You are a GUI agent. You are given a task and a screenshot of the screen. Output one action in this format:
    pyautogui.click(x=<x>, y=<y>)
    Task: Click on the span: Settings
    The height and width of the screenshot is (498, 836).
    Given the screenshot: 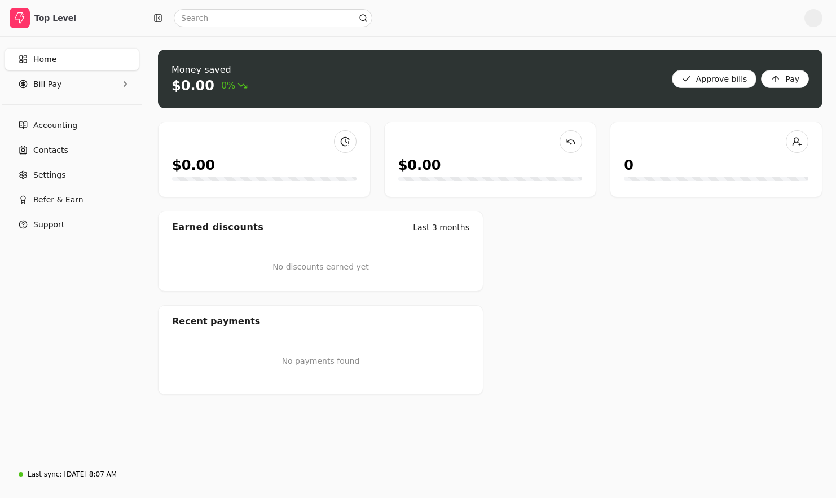 What is the action you would take?
    pyautogui.click(x=49, y=175)
    